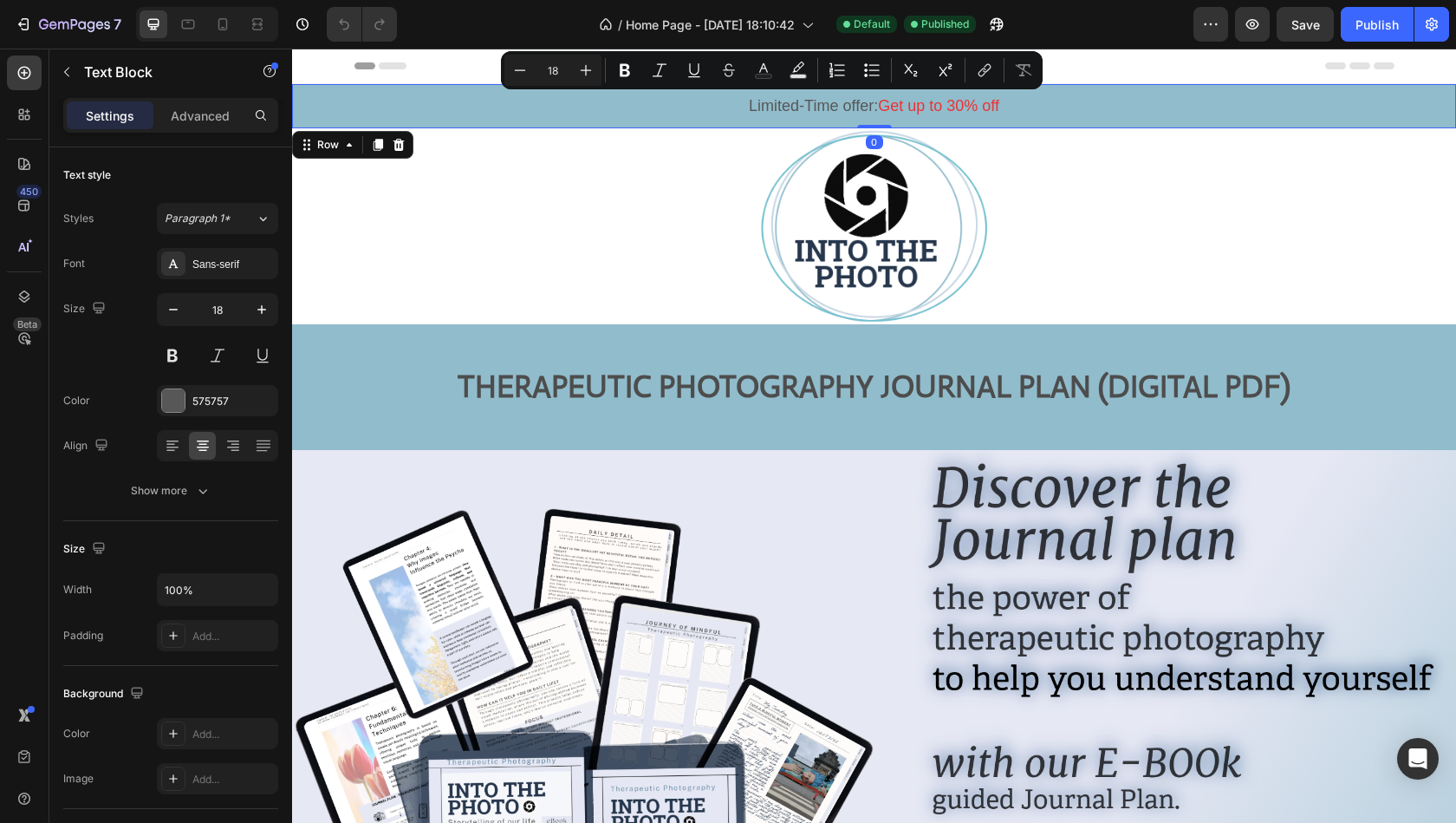 The width and height of the screenshot is (1456, 823). Describe the element at coordinates (233, 401) in the screenshot. I see `div: 575757` at that location.